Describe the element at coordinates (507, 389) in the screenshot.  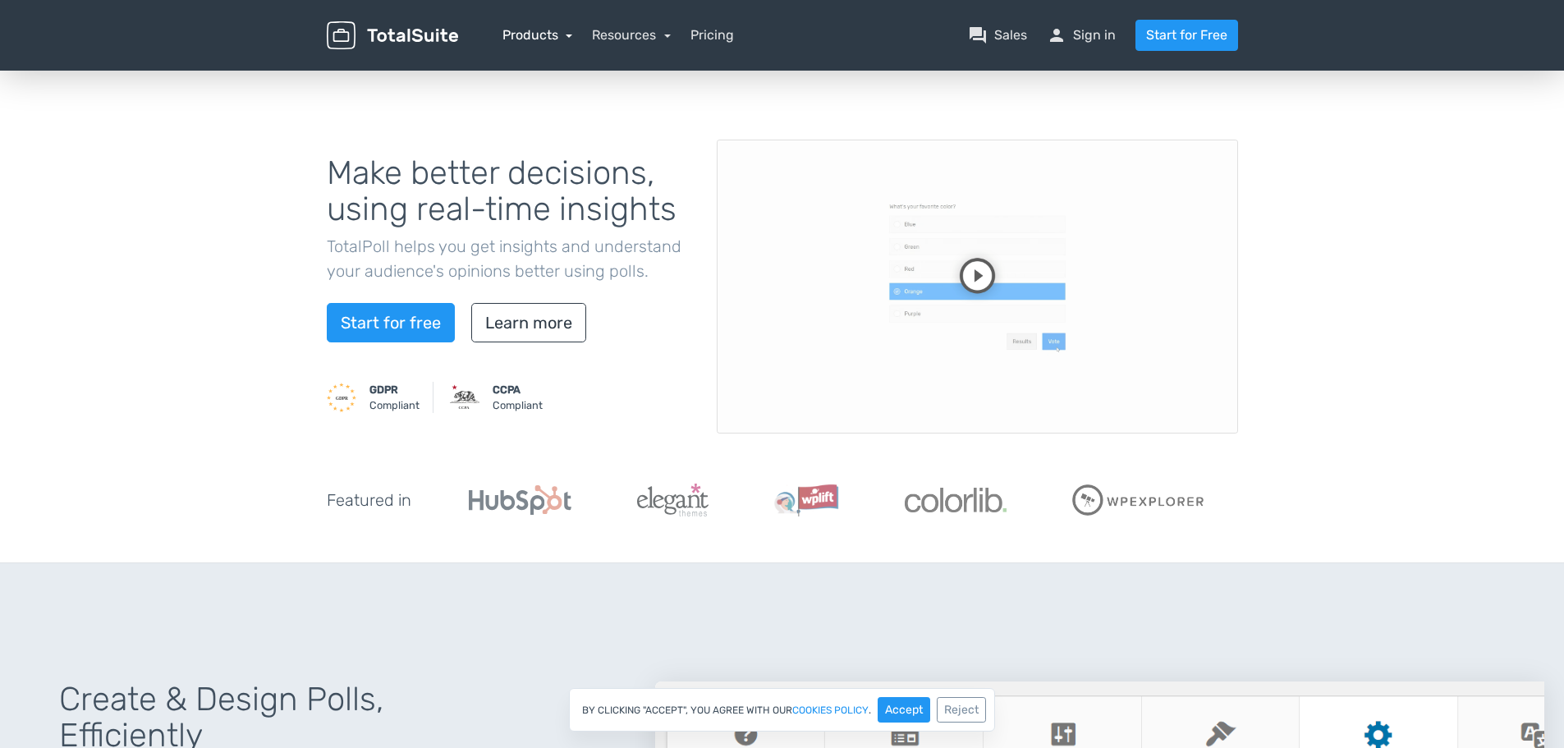
I see `strong: CCPA` at that location.